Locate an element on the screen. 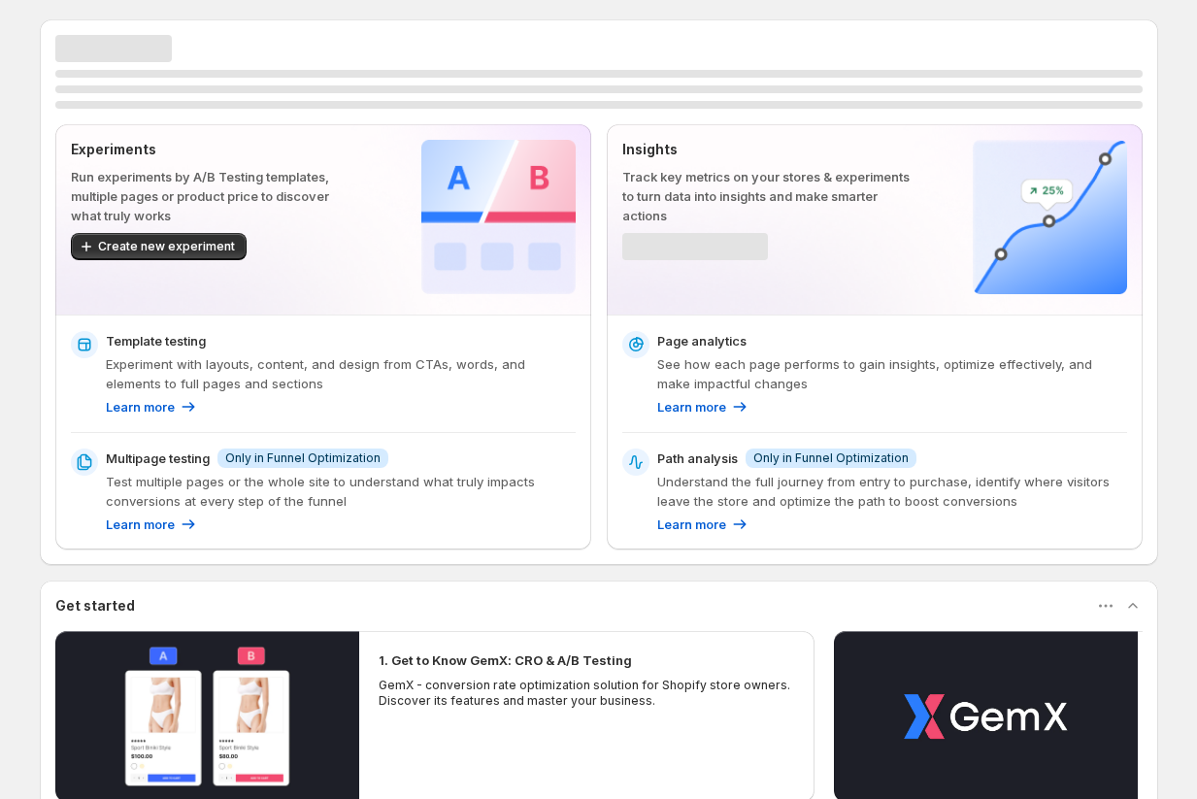 The width and height of the screenshot is (1197, 799). p: Track key metrics on your stores & experiments to turn data into insights and make smarter actions is located at coordinates (766, 196).